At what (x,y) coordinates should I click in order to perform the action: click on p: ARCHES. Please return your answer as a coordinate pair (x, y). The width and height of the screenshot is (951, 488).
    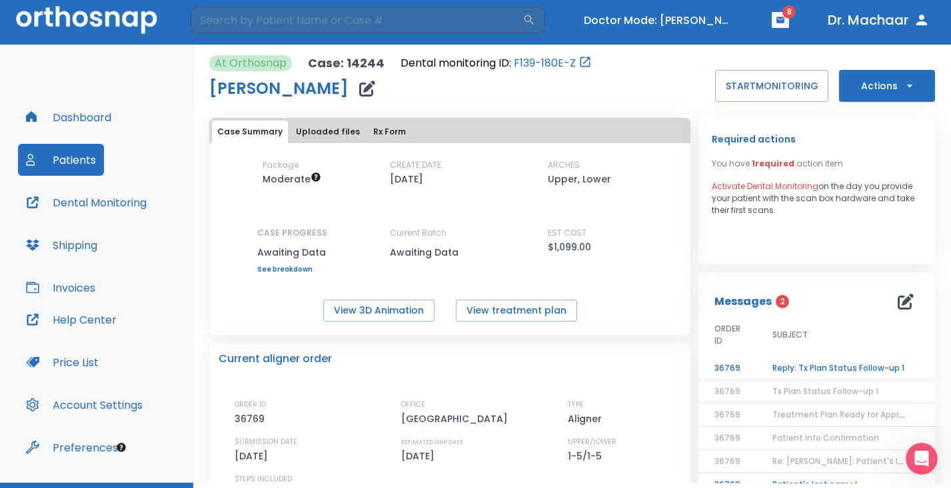
    Looking at the image, I should click on (564, 165).